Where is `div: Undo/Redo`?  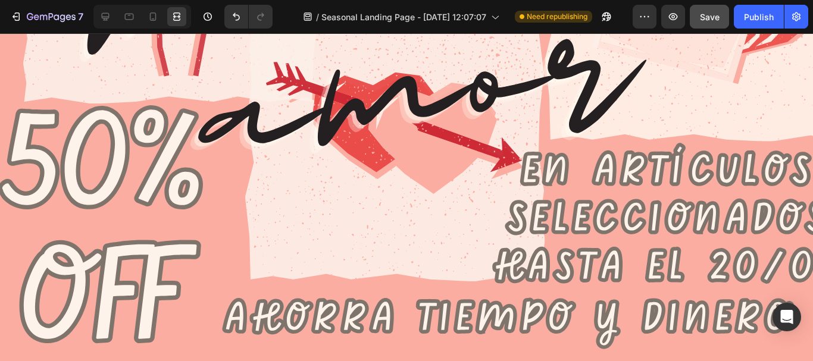 div: Undo/Redo is located at coordinates (248, 17).